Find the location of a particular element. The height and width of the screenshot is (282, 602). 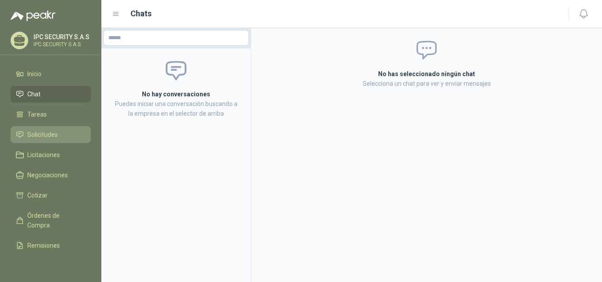

span: Solicitudes is located at coordinates (42, 135).